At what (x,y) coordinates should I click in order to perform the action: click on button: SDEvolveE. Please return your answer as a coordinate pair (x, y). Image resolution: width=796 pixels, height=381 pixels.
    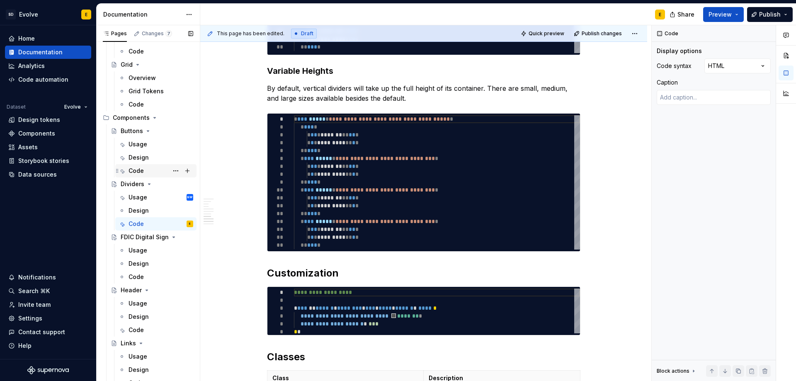
    Looking at the image, I should click on (48, 14).